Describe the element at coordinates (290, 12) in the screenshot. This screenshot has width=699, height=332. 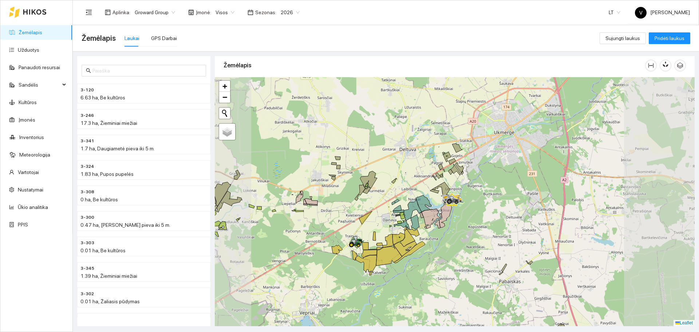
I see `span: 2026` at that location.